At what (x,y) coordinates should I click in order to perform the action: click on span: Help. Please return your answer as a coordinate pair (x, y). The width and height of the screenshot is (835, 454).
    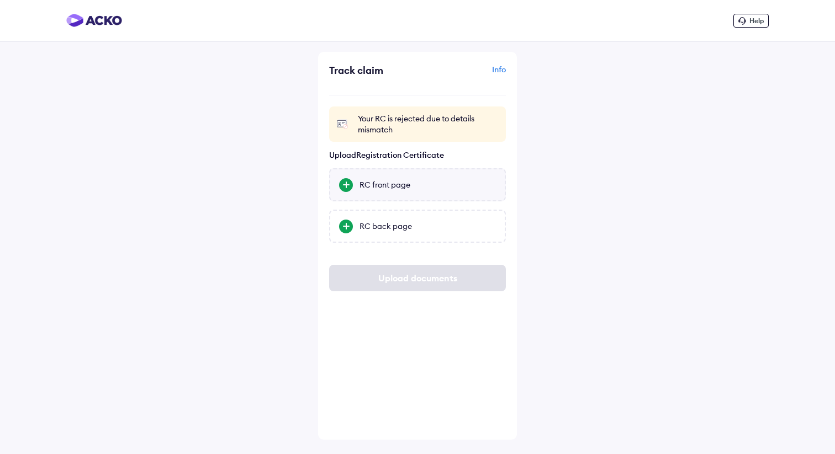
    Looking at the image, I should click on (756, 20).